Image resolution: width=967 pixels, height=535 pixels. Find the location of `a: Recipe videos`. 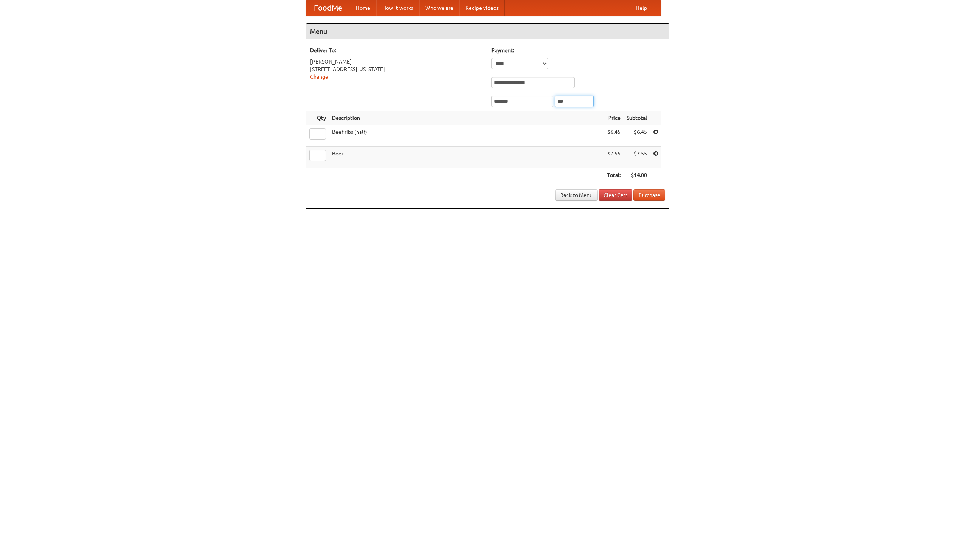

a: Recipe videos is located at coordinates (482, 8).